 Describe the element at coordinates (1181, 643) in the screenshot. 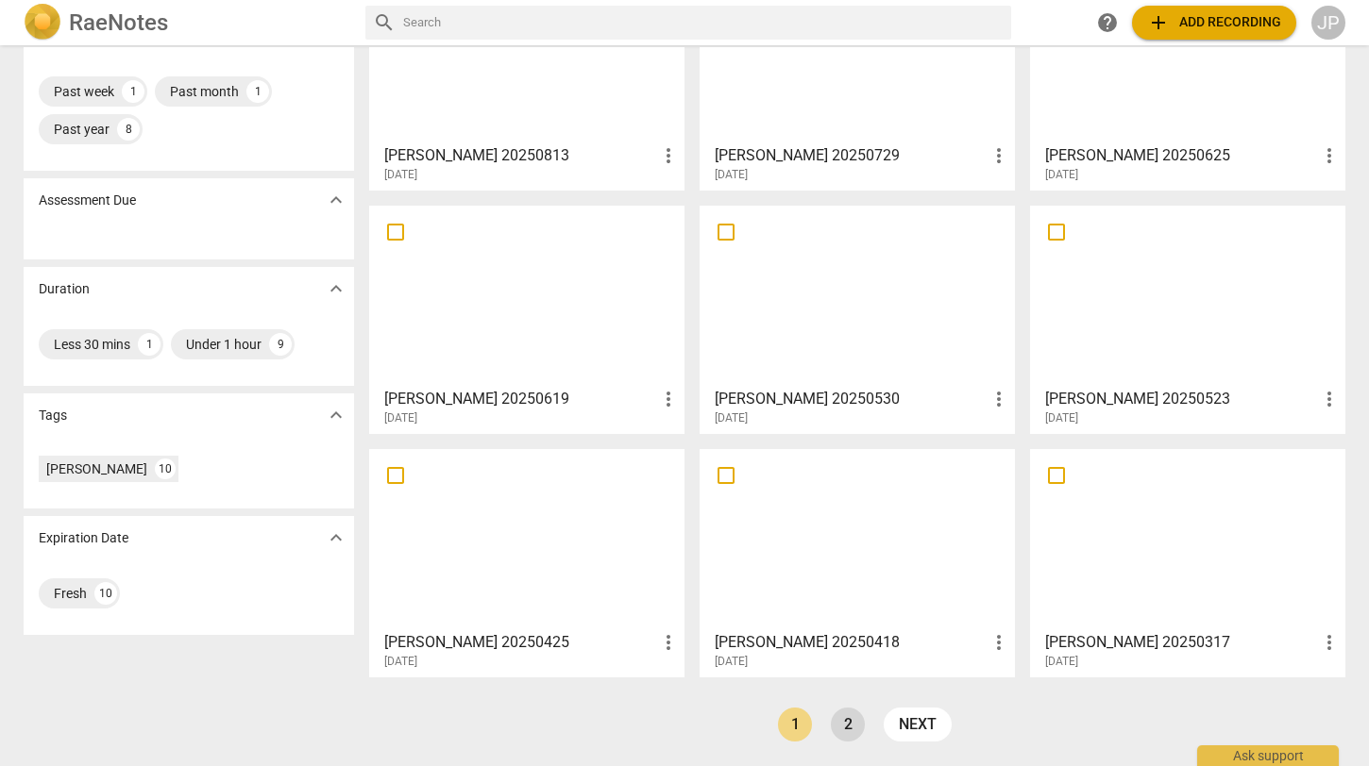

I see `h3: Brett G 20250317` at that location.